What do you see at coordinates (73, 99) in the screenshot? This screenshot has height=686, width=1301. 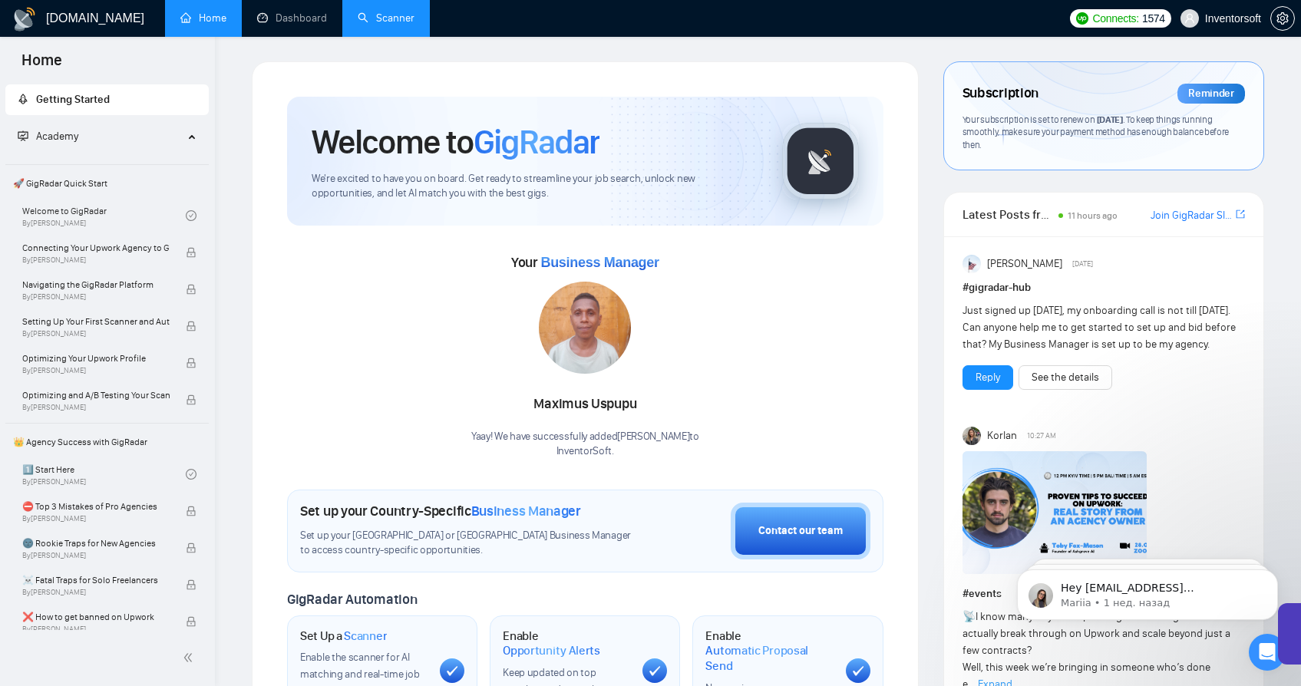 I see `span: Getting Started` at bounding box center [73, 99].